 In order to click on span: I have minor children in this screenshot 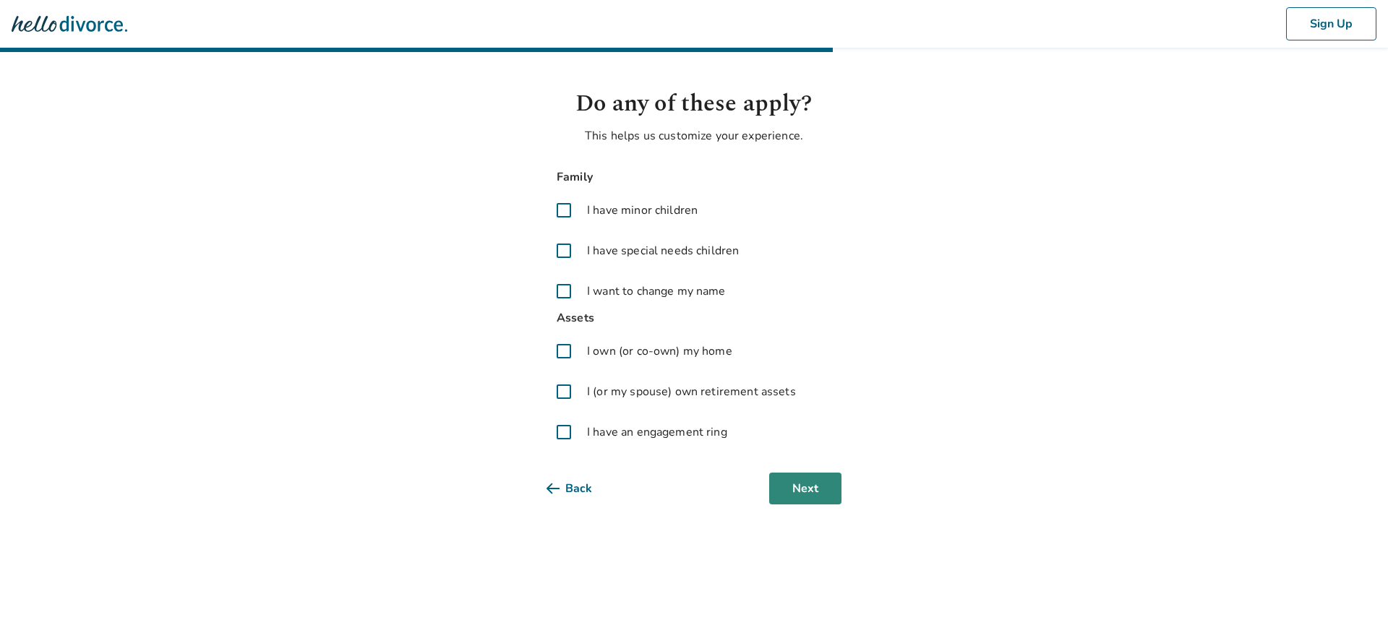, I will do `click(642, 210)`.